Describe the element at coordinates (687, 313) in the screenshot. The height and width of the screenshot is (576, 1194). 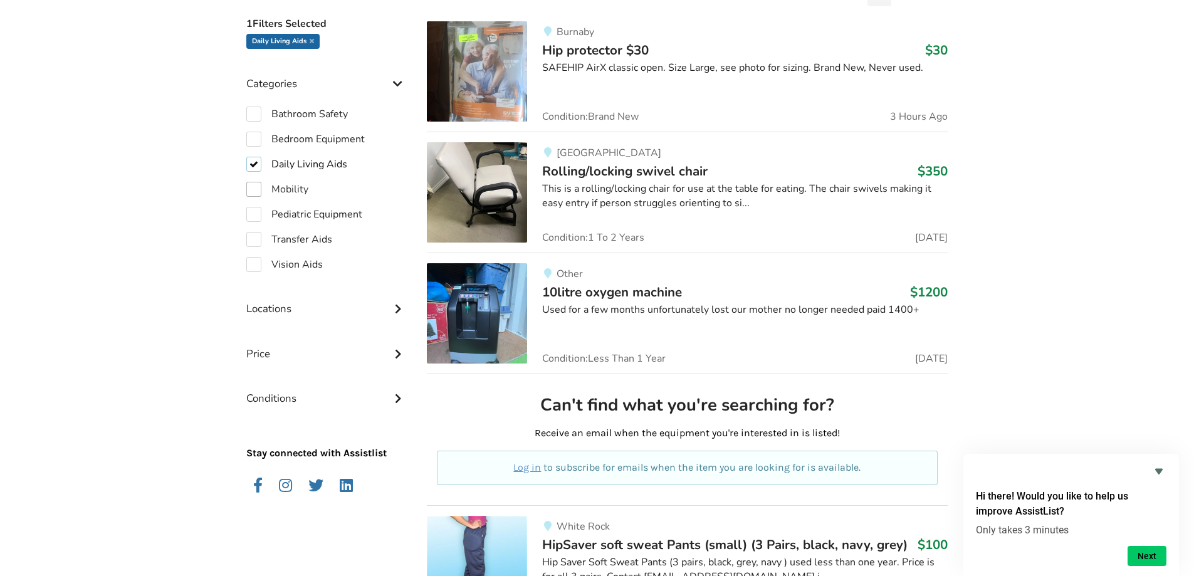
I see `a: daily living aids-10litre oxygen machine Other10litre oxygen machine$1200Used for a few months un...` at that location.